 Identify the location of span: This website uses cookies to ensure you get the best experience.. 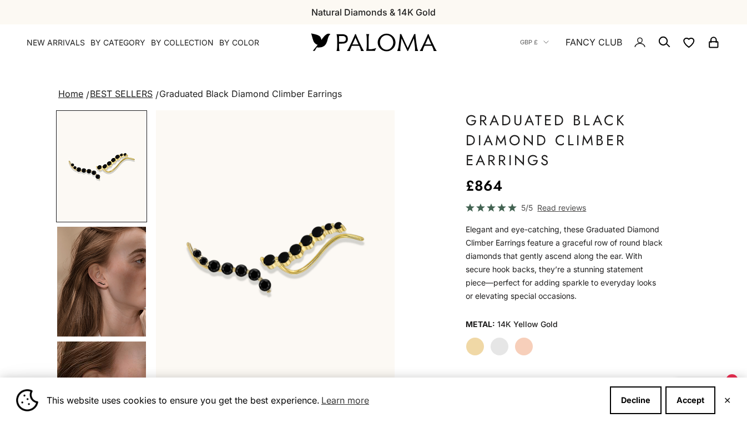
(324, 401).